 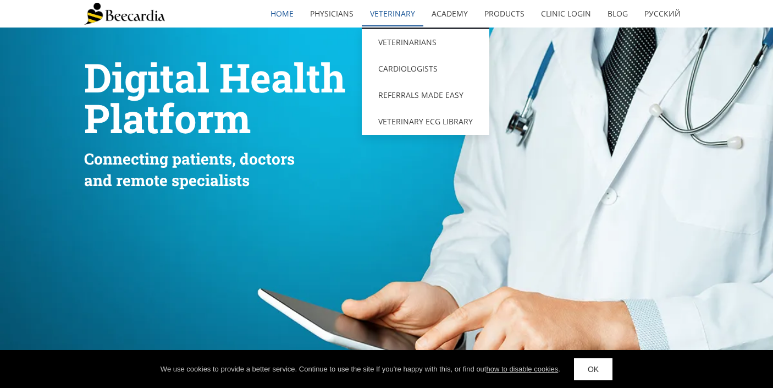 I want to click on a: Academy, so click(x=450, y=14).